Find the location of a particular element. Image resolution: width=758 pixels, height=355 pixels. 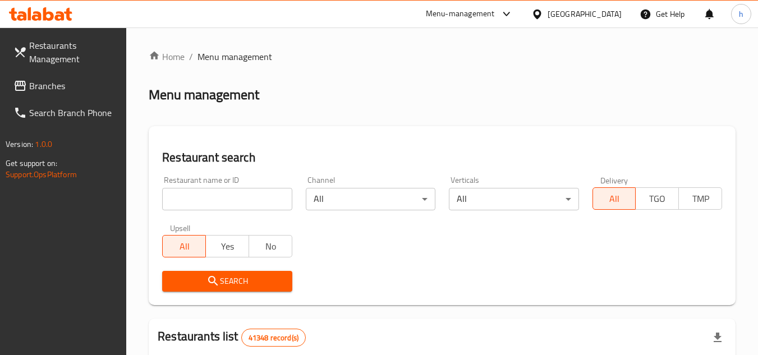

input: Search for restaurant name or ID.. is located at coordinates (227, 199).